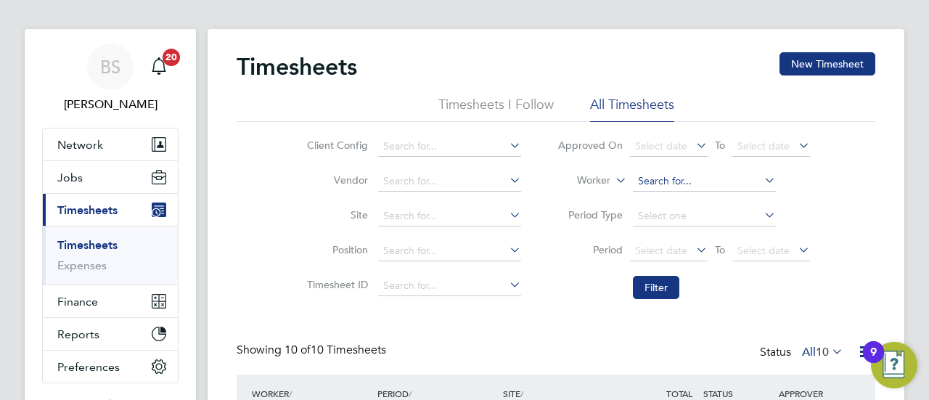 The height and width of the screenshot is (400, 929). What do you see at coordinates (82, 265) in the screenshot?
I see `a: Expenses` at bounding box center [82, 265].